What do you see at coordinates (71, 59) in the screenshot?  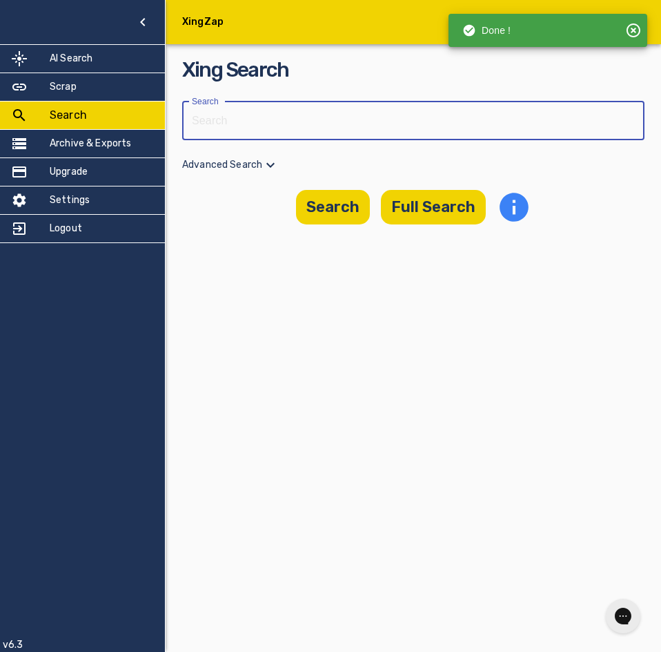 I see `h5: AI Search` at bounding box center [71, 59].